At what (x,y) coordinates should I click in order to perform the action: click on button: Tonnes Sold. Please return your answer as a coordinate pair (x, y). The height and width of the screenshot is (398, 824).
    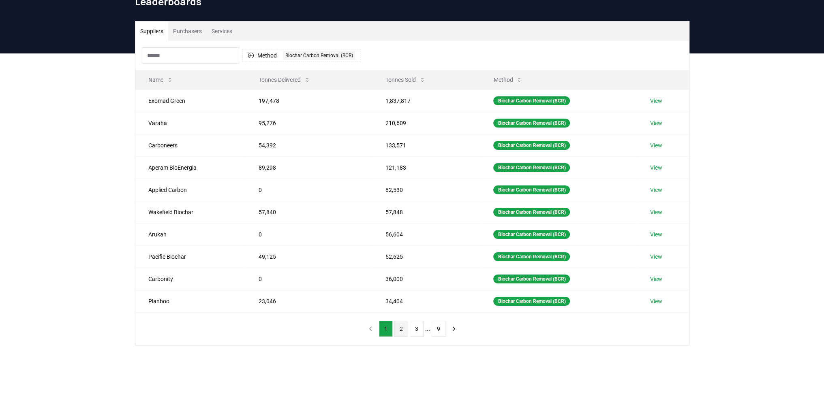
    Looking at the image, I should click on (405, 80).